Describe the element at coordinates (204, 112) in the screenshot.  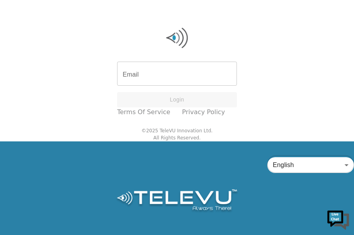
I see `a: Privacy Policy` at that location.